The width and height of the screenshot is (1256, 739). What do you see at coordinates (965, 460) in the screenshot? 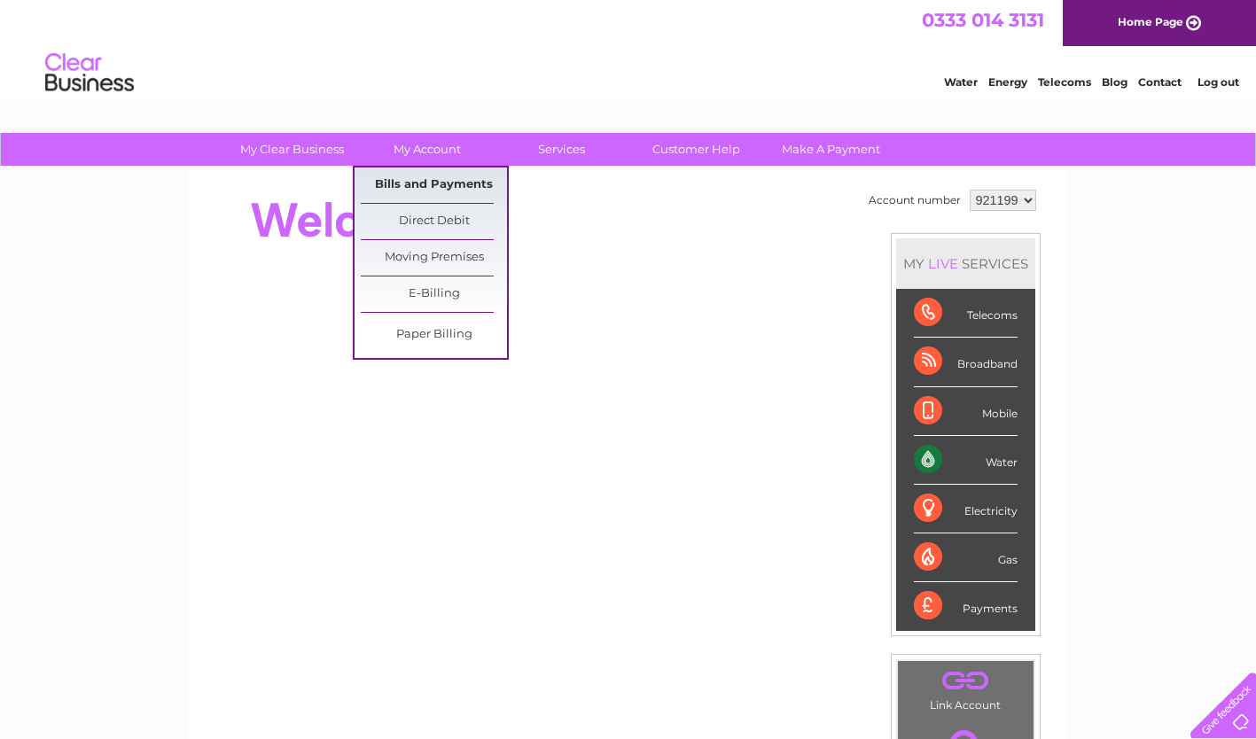
I see `div: Water` at bounding box center [965, 460].